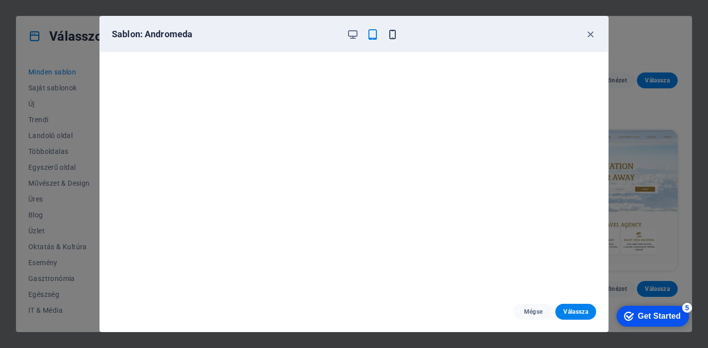 This screenshot has height=348, width=708. What do you see at coordinates (51, 15) in the screenshot?
I see `div: Get Started` at bounding box center [51, 15].